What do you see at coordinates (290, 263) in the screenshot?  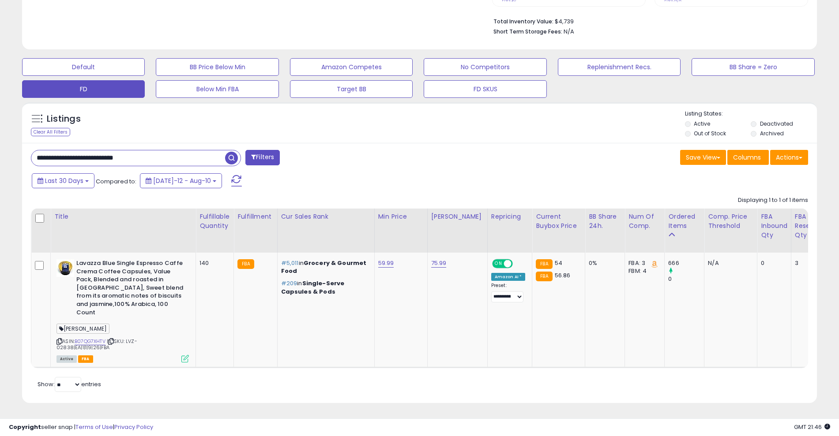 I see `span: #5,011` at bounding box center [290, 263].